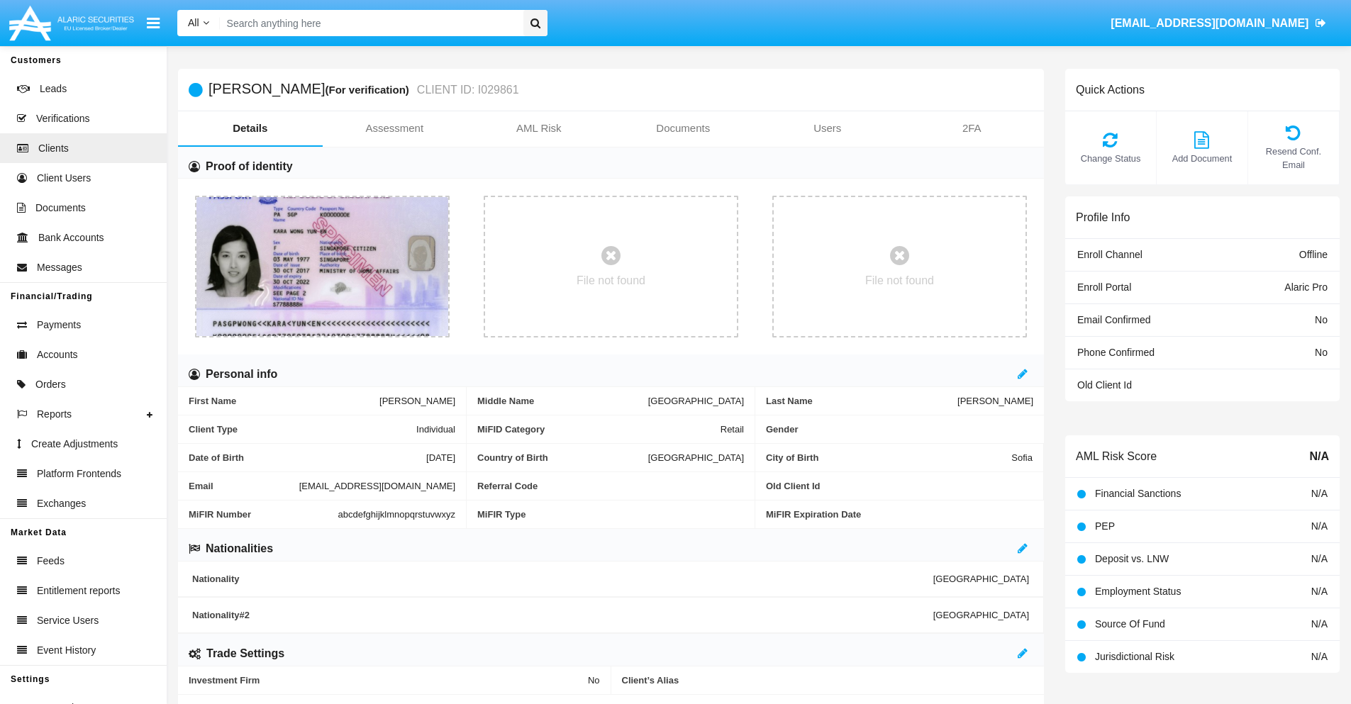 The height and width of the screenshot is (704, 1351). Describe the element at coordinates (61, 504) in the screenshot. I see `span: Exchanges` at that location.